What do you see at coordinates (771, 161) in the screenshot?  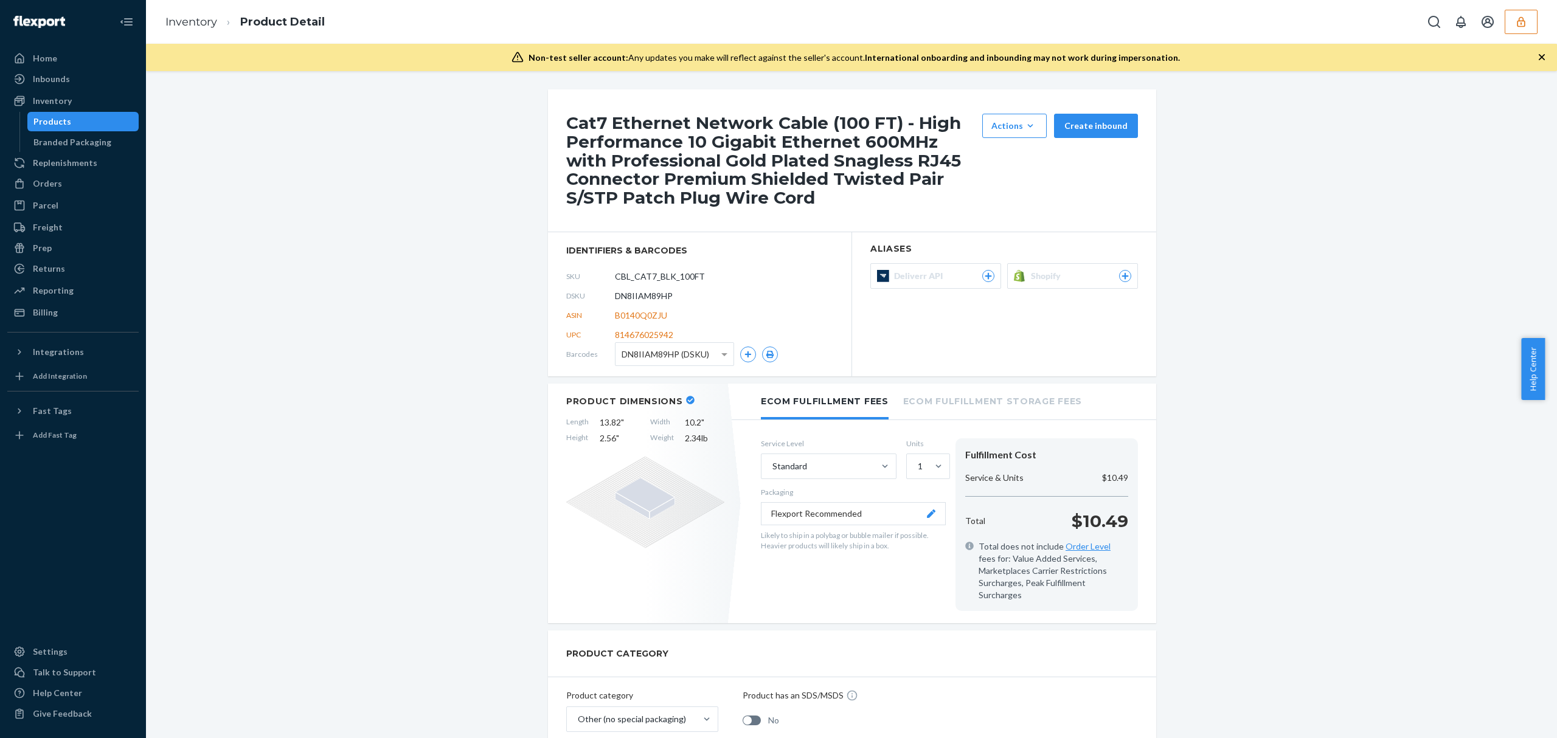 I see `h1: Cat7 Ethernet Network Cable (100 FT) - High Performance 10 Gigabit Ethernet 600MHz with Professio...` at bounding box center [771, 161].